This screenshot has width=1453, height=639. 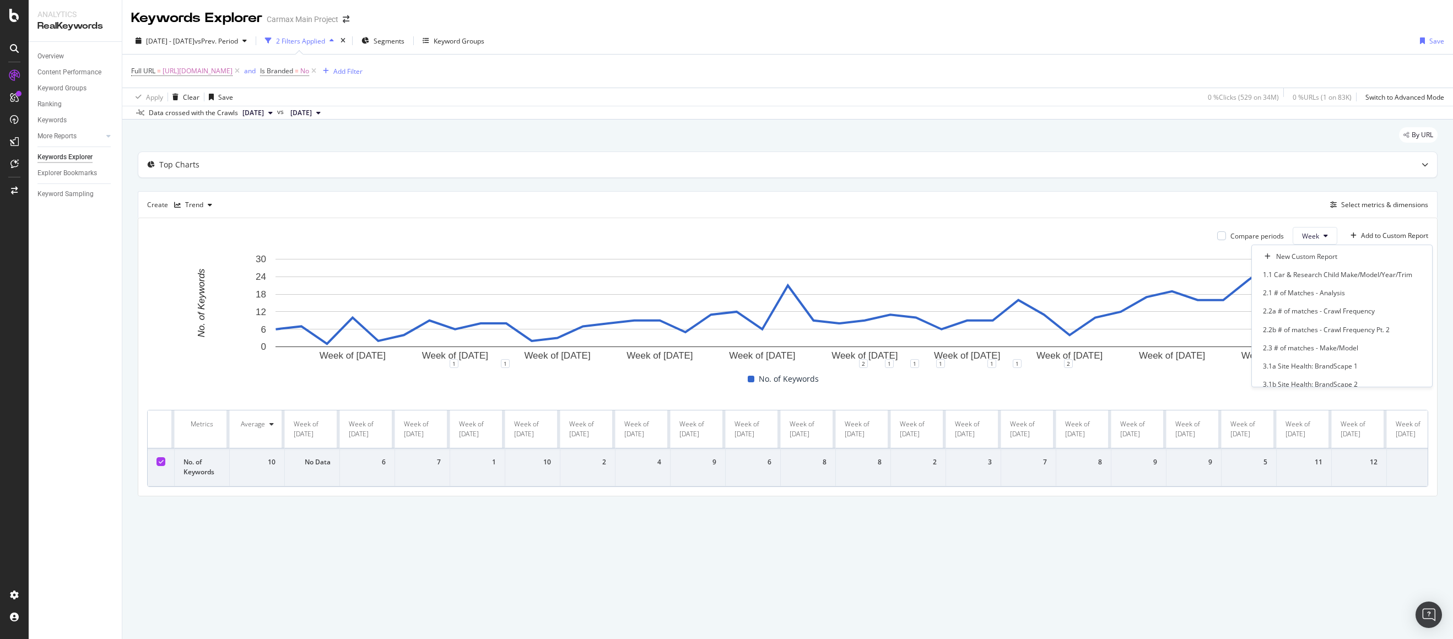 I want to click on div: More Reports, so click(x=57, y=136).